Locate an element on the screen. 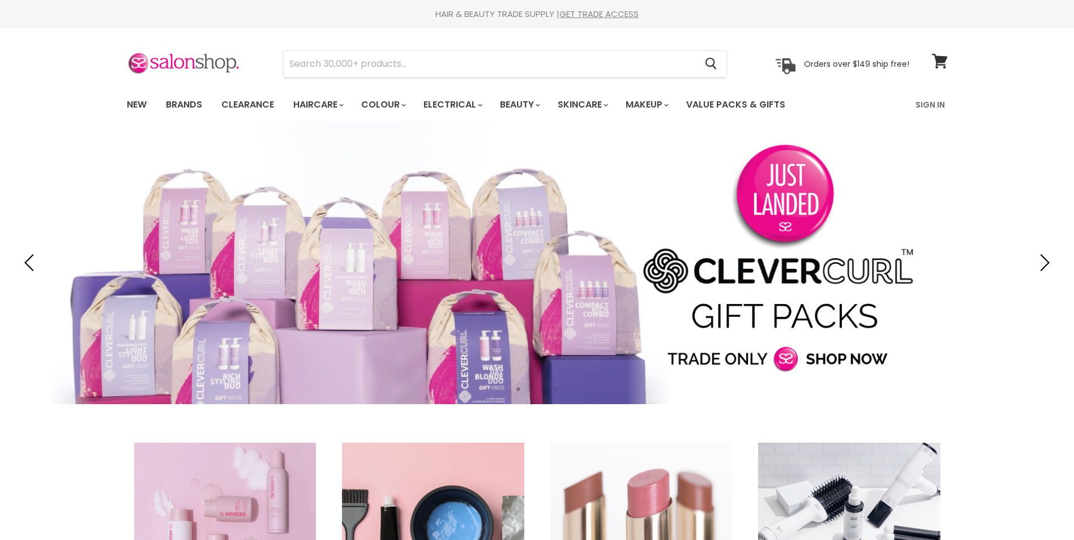 The width and height of the screenshot is (1074, 540). li: Page dot 1 is located at coordinates (518, 389).